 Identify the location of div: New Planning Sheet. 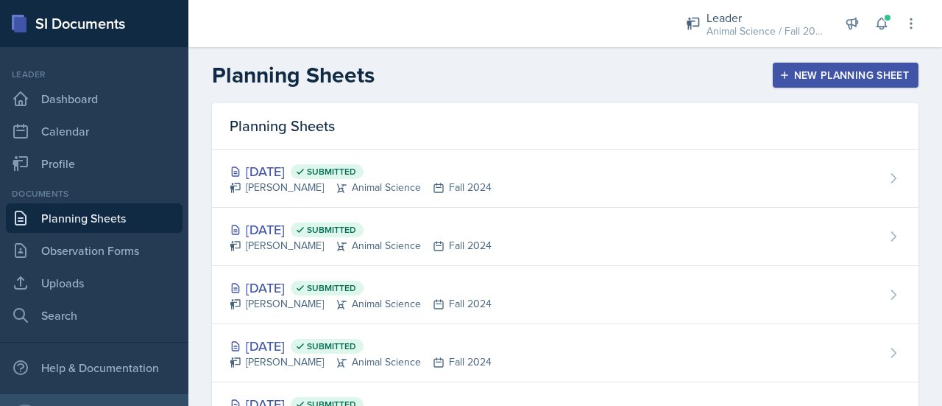
(846, 75).